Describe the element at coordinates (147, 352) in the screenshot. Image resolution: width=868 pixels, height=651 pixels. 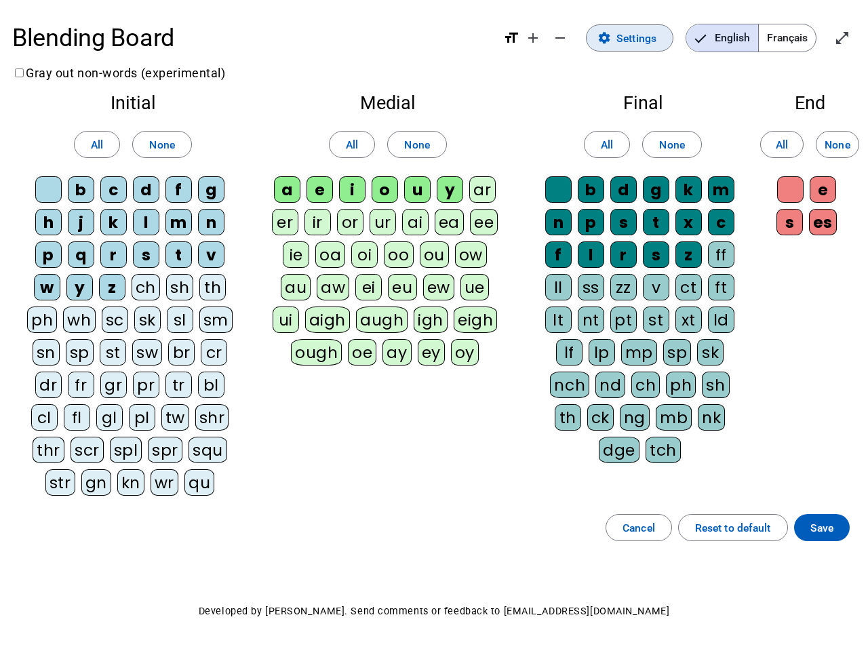
I see `div: sw` at that location.